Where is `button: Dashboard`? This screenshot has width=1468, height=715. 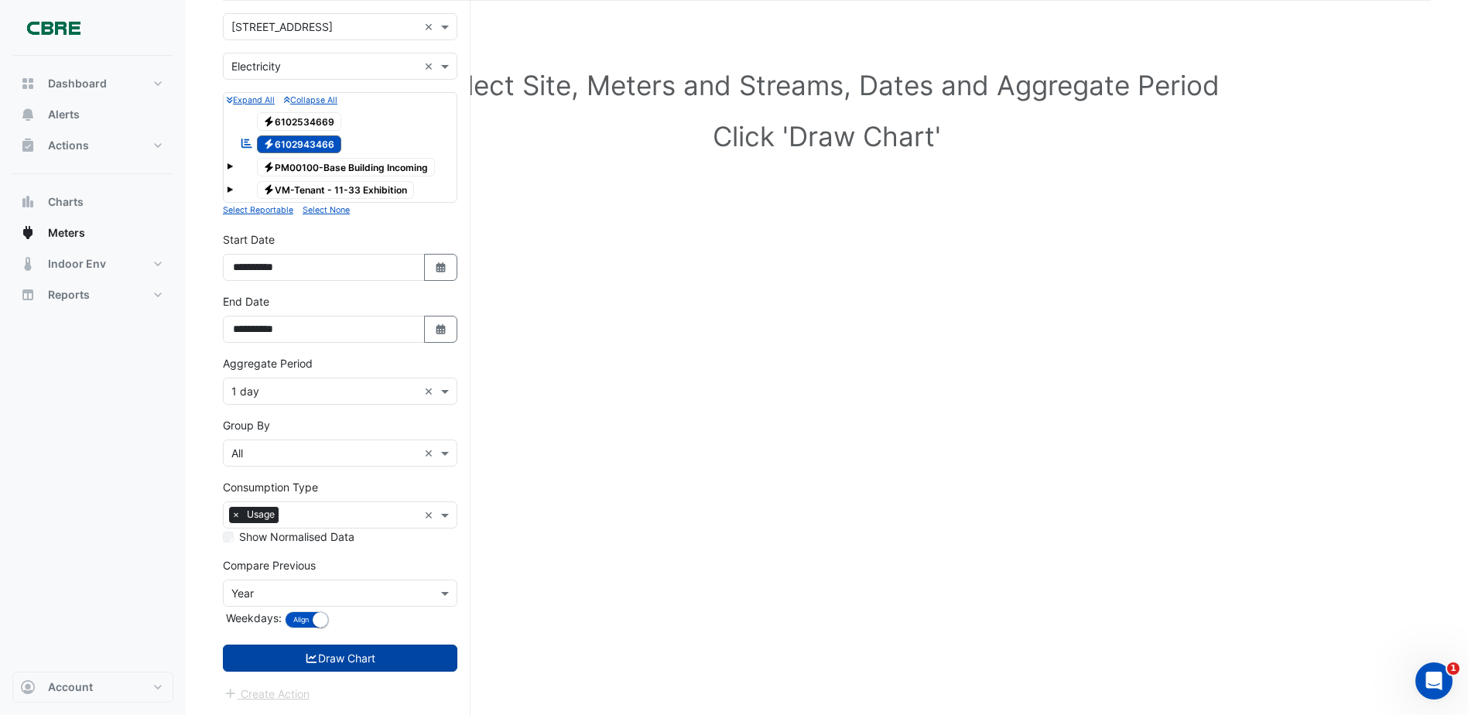 button: Dashboard is located at coordinates (93, 84).